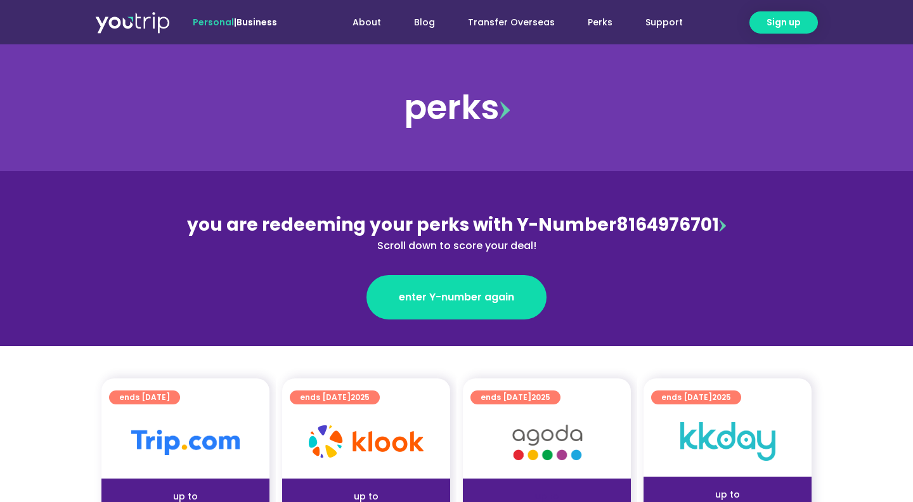 The image size is (913, 502). Describe the element at coordinates (457, 297) in the screenshot. I see `a: enter Y-number again` at that location.